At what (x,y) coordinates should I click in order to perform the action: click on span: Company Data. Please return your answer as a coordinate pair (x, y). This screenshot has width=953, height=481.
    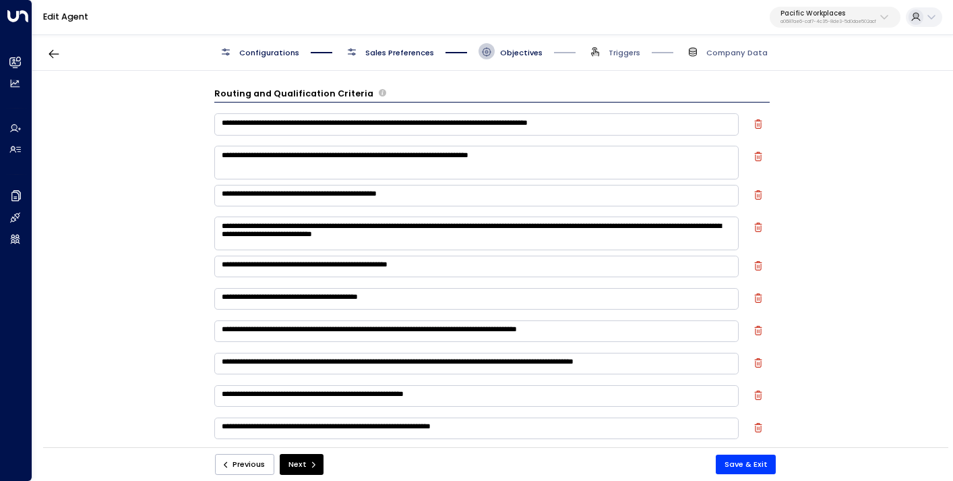
    Looking at the image, I should click on (737, 53).